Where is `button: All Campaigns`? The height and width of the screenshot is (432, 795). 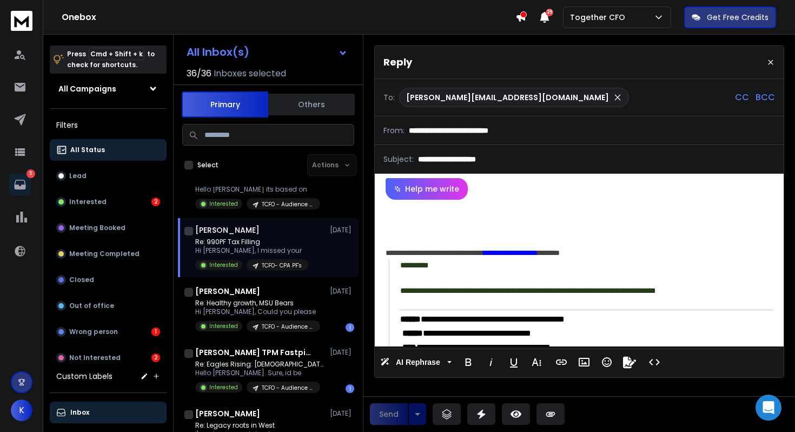 button: All Campaigns is located at coordinates (108, 89).